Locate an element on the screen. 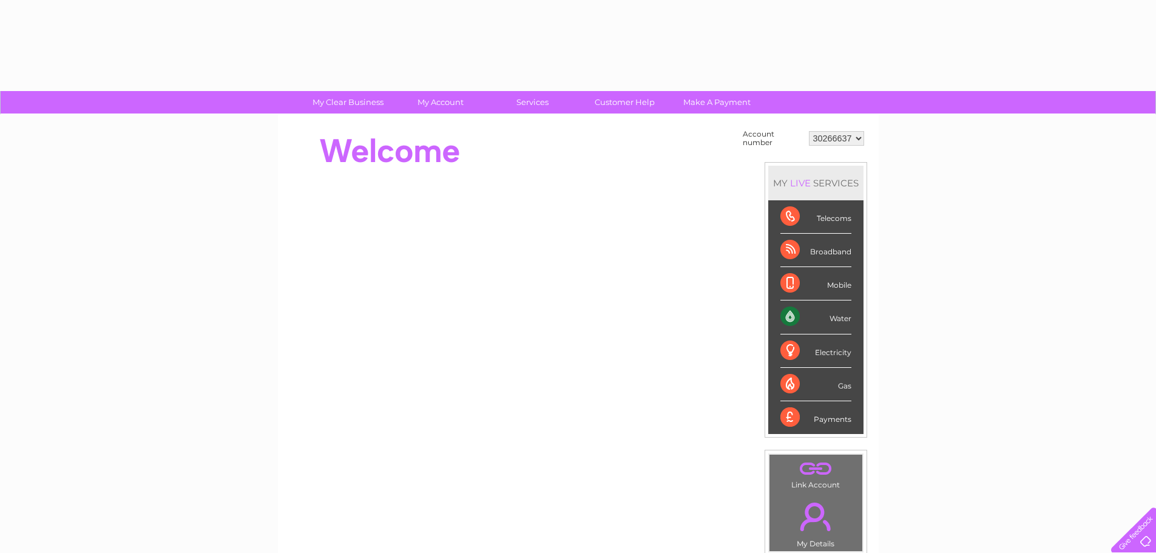  a: My Account is located at coordinates (440, 102).